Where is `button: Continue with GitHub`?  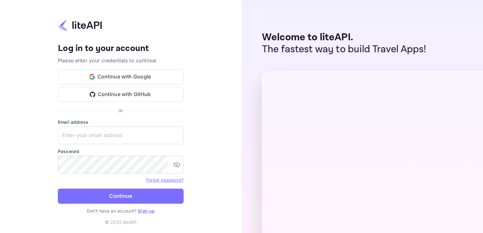
button: Continue with GitHub is located at coordinates (121, 94).